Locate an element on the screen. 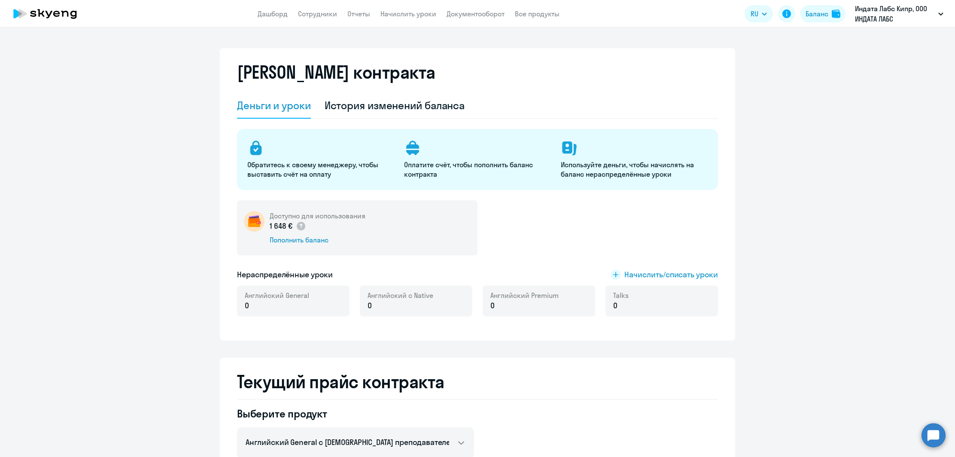 The height and width of the screenshot is (457, 955). a: Все продукты is located at coordinates (537, 14).